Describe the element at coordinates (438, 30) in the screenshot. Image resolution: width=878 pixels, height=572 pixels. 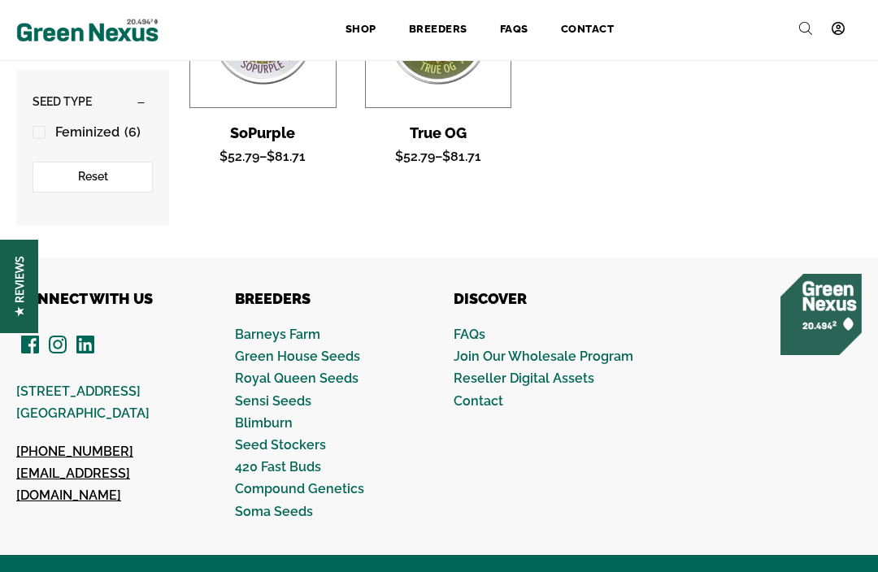
I see `a: Breeders` at that location.